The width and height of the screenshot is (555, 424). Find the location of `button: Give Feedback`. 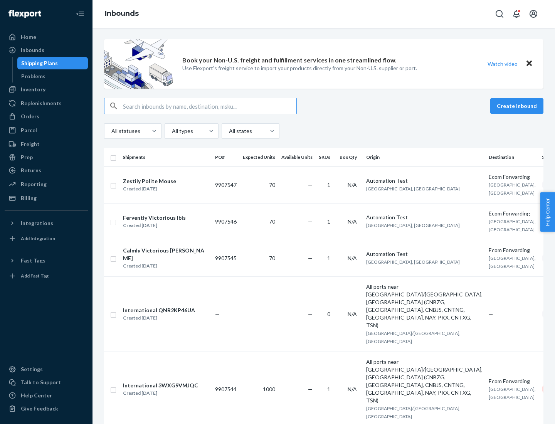

button: Give Feedback is located at coordinates (46, 408).